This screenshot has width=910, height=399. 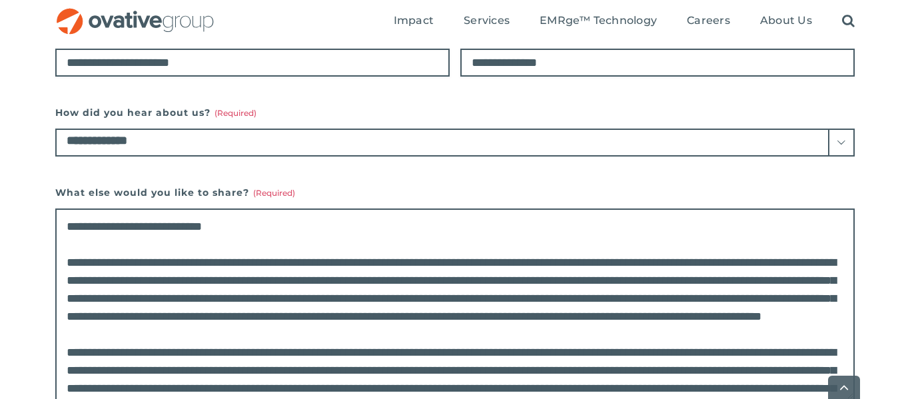 What do you see at coordinates (598, 21) in the screenshot?
I see `a: EMRge™ Technology` at bounding box center [598, 21].